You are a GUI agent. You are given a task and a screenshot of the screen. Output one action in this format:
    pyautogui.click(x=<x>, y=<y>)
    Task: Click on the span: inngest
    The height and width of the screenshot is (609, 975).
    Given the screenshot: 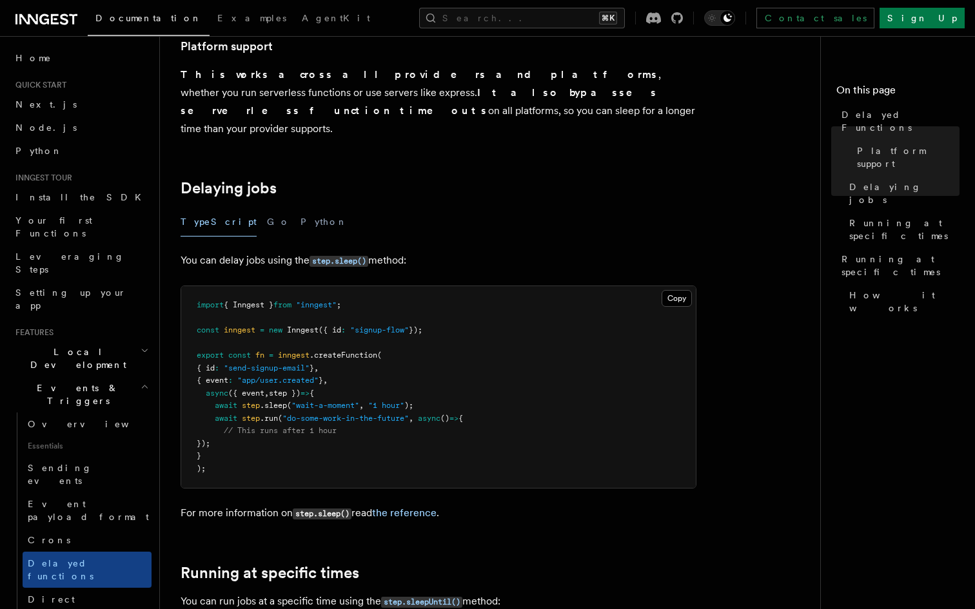 What is the action you would take?
    pyautogui.click(x=293, y=355)
    